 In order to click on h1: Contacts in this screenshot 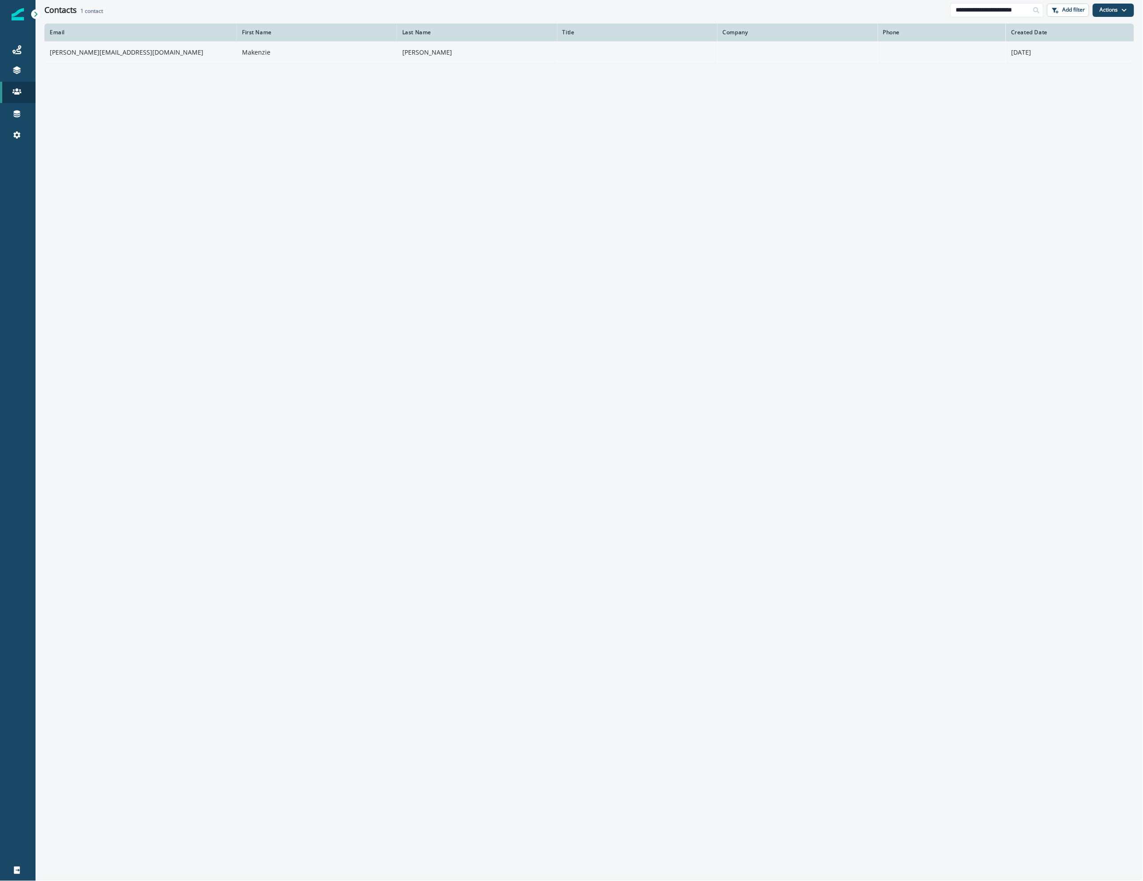, I will do `click(60, 10)`.